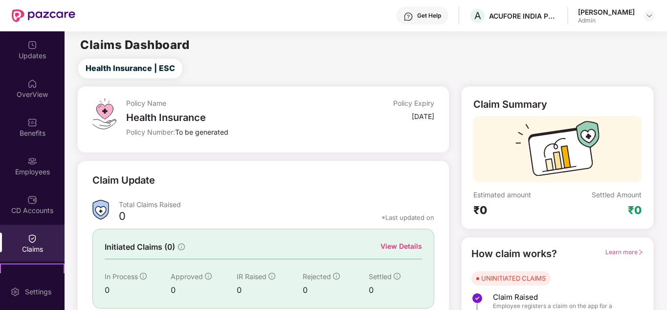 Image resolution: width=667 pixels, height=310 pixels. Describe the element at coordinates (32, 45) in the screenshot. I see `img: svg+xml;base64,PHN2ZyBpZD0iVXBkYXRlZCIgeG1sbnM9Imh0dHA6Ly93d3cudzMub3JnLzIwMDAvc3ZnIiB3aWR0aD0iMj...` at that location.